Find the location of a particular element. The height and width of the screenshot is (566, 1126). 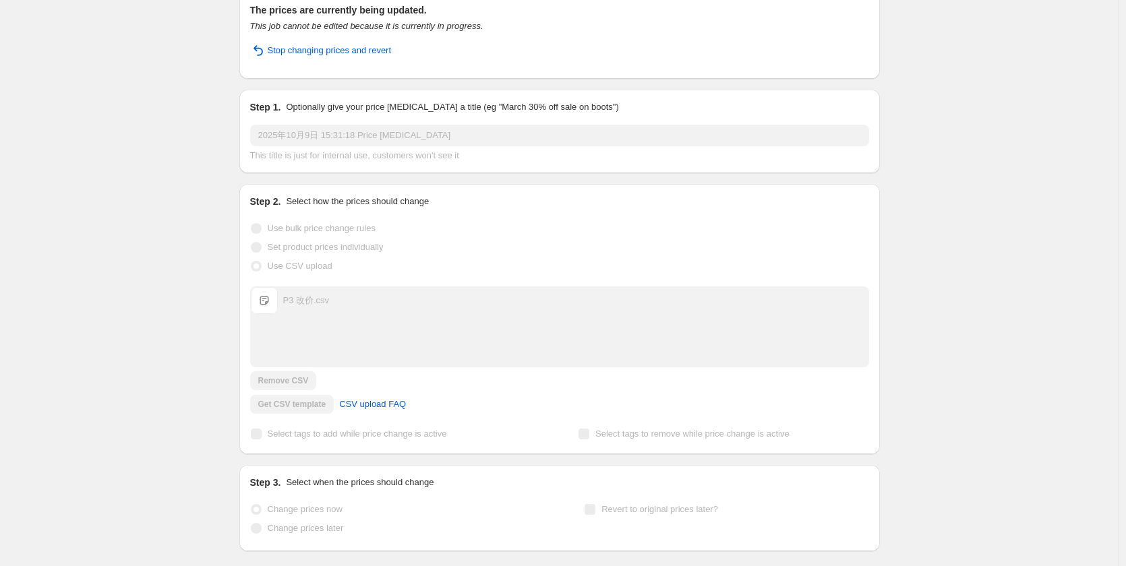

span: This title is just for internal use, customers won't see it is located at coordinates (355, 155).